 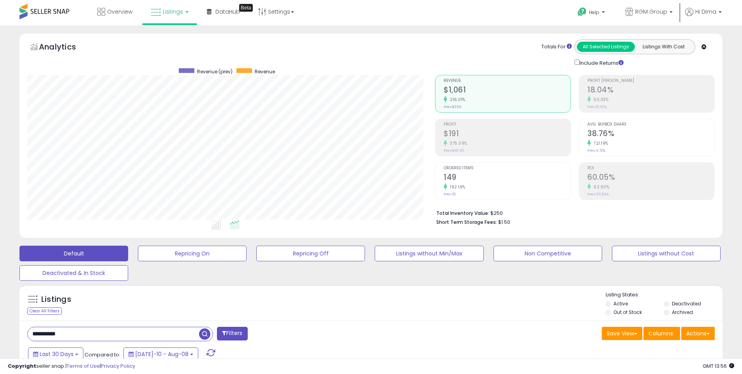 I want to click on div: Include Returns, so click(x=601, y=62).